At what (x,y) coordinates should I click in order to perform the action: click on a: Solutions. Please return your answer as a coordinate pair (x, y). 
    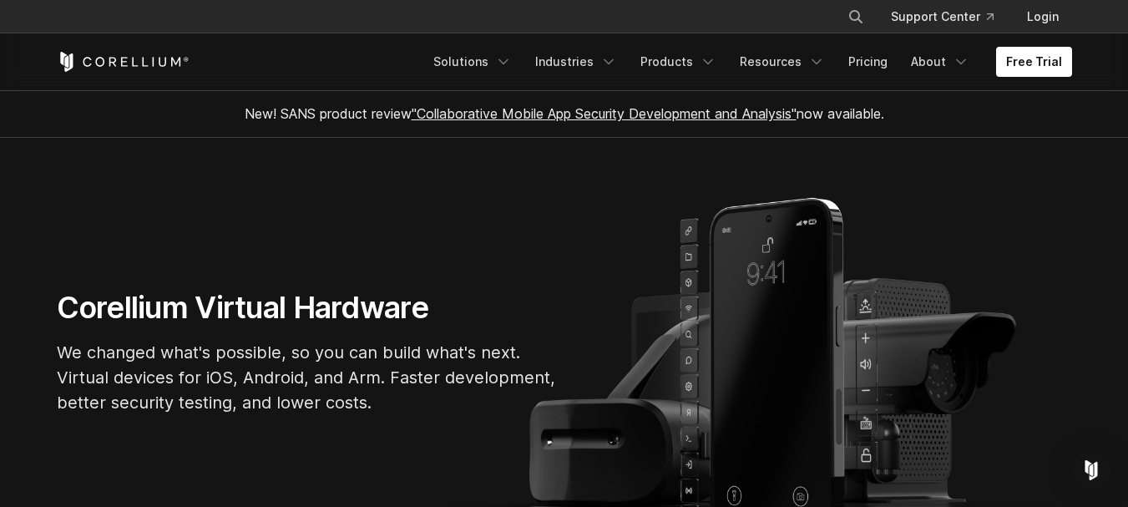
    Looking at the image, I should click on (473, 62).